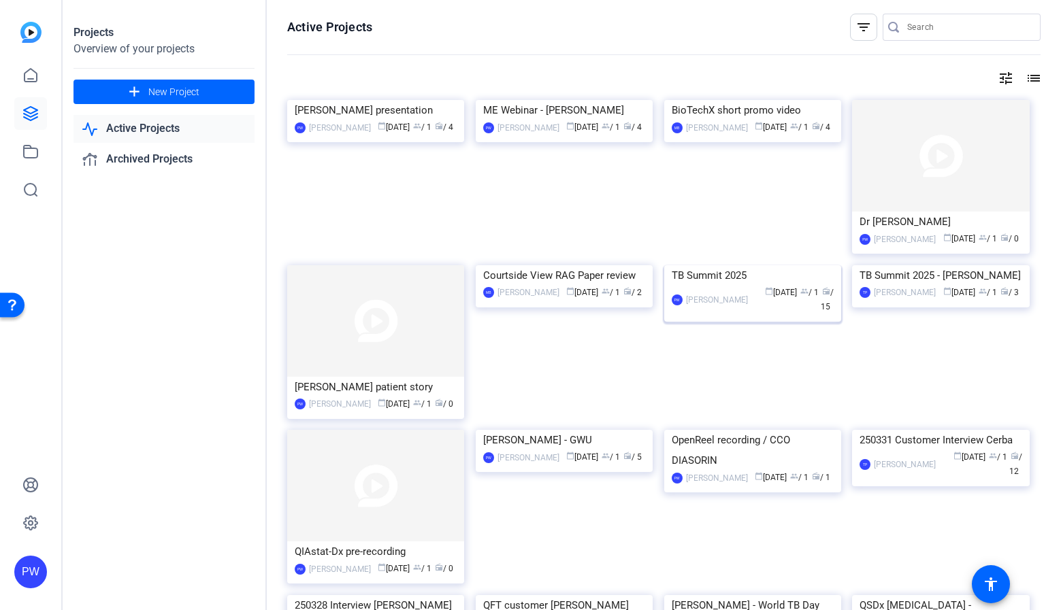  What do you see at coordinates (444, 404) in the screenshot?
I see `span: / 0` at bounding box center [444, 404].